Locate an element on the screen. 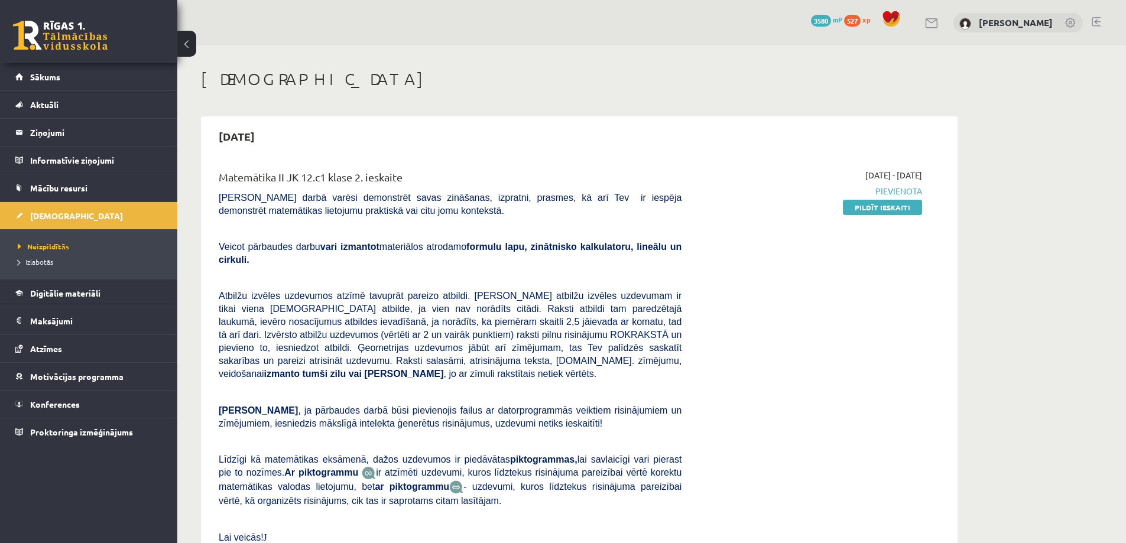  img: JfuEzvunn4EvwAAAAASUVORK5CYII= is located at coordinates (369, 473).